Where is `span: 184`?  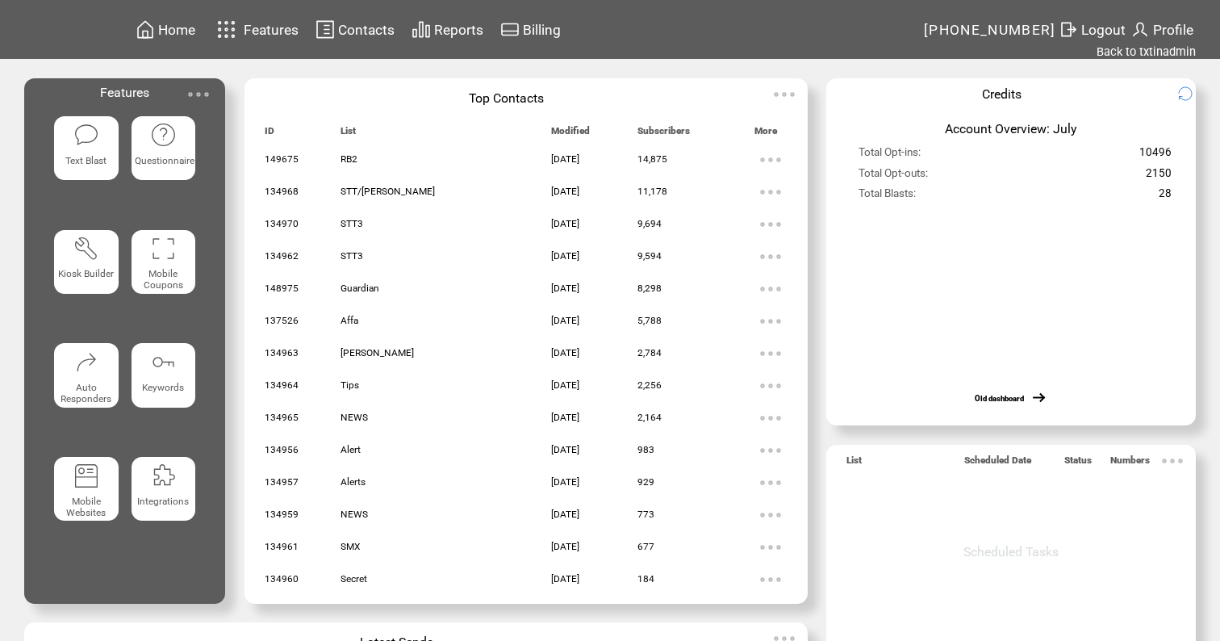
span: 184 is located at coordinates (646, 579).